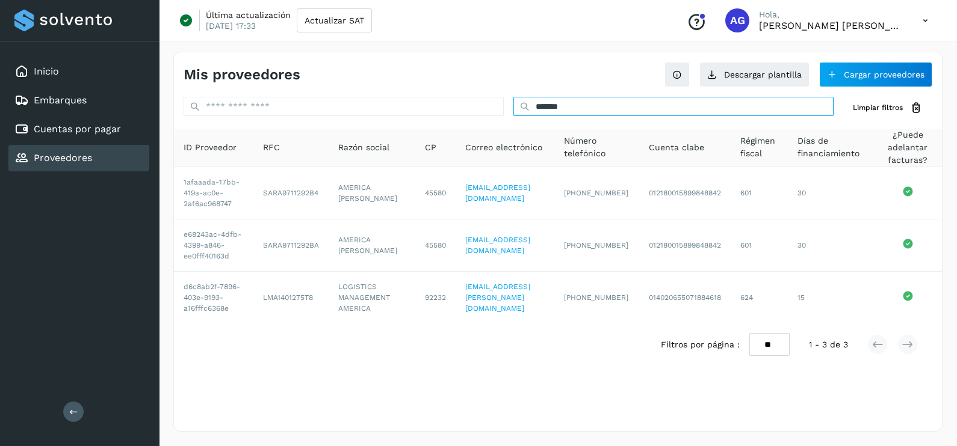  What do you see at coordinates (291, 245) in the screenshot?
I see `td: SARA9711292BA` at bounding box center [291, 245].